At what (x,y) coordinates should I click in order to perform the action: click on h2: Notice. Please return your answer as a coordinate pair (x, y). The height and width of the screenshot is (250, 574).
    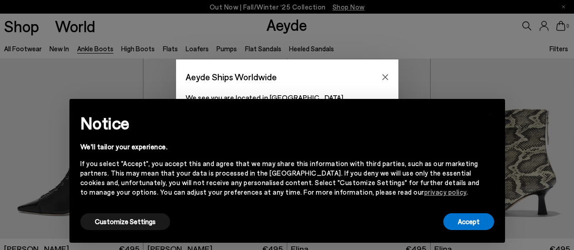
    Looking at the image, I should click on (280, 123).